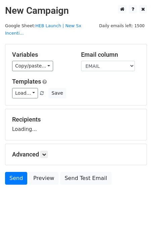 The width and height of the screenshot is (152, 231). Describe the element at coordinates (41, 55) in the screenshot. I see `h5: Variables` at that location.